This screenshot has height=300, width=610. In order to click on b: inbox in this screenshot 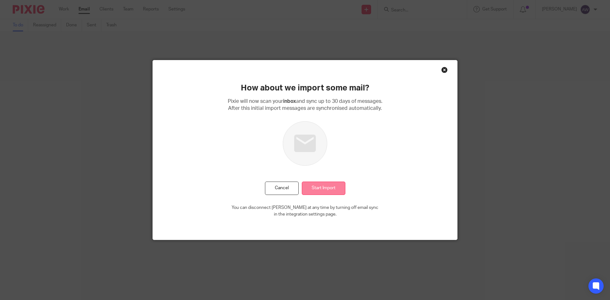, I will do `click(289, 101)`.